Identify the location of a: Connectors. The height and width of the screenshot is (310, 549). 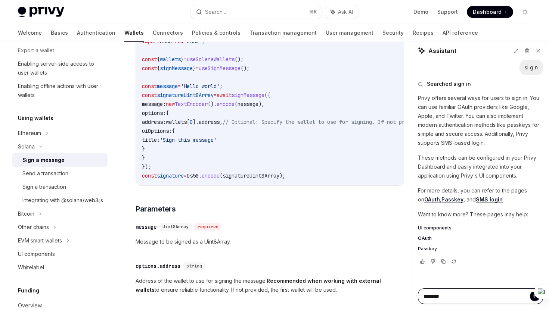
(168, 33).